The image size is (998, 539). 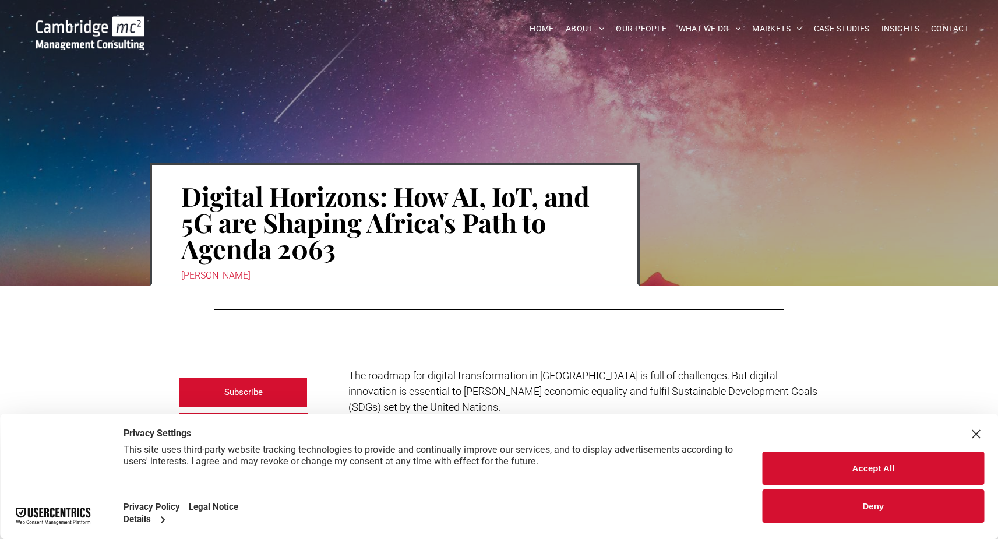 I want to click on img: Go to Homepage, so click(x=90, y=33).